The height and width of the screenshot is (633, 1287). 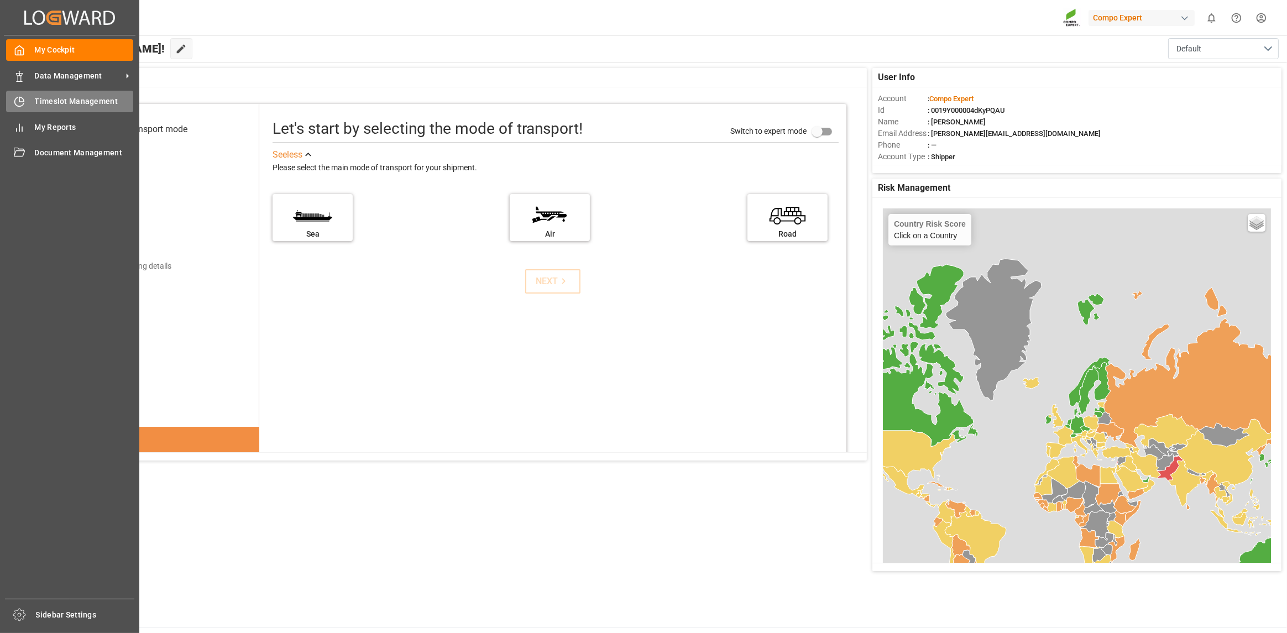 I want to click on span: Default, so click(x=1189, y=49).